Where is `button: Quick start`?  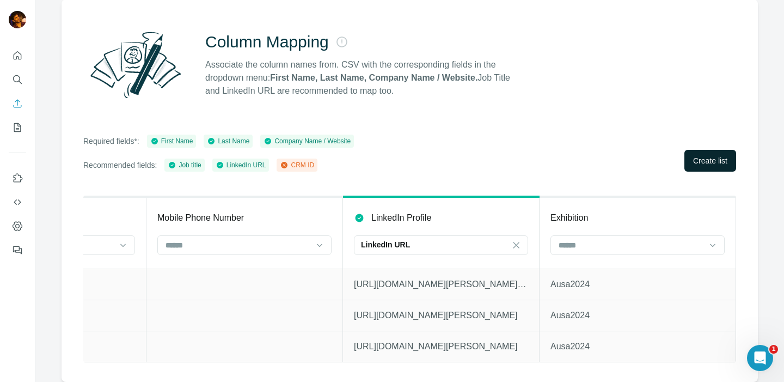 button: Quick start is located at coordinates (17, 56).